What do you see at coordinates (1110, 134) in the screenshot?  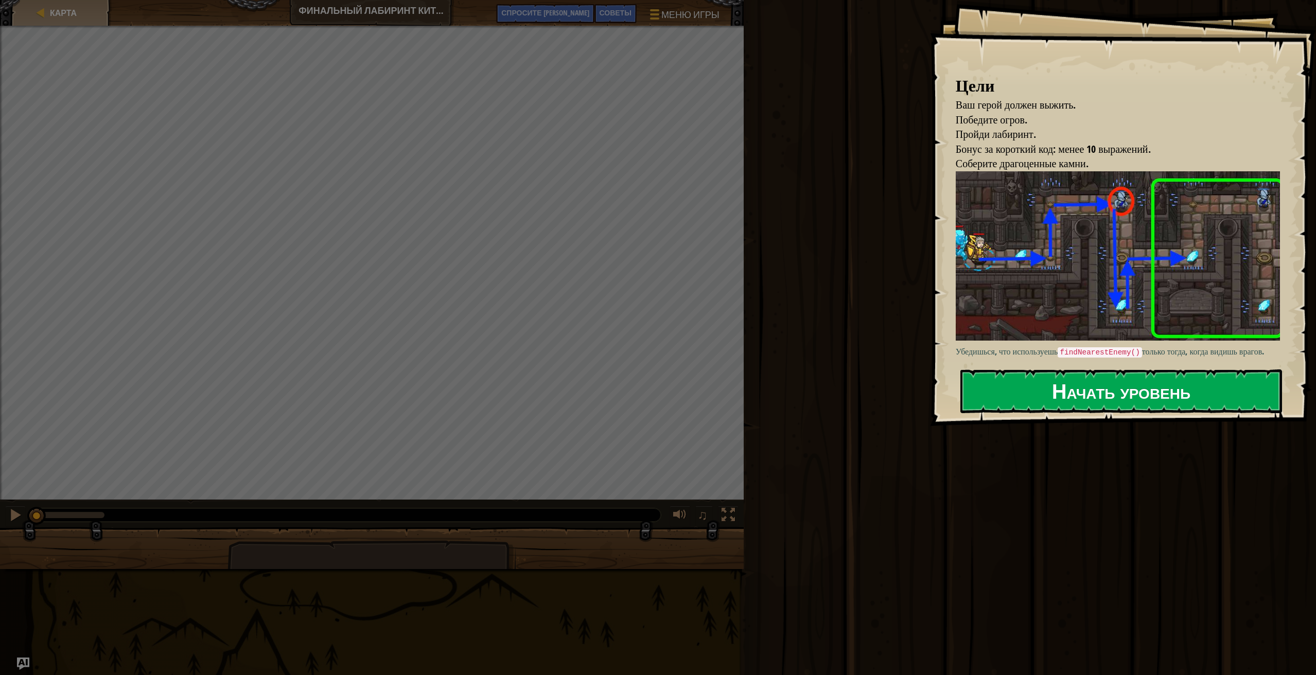 I see `li: Пройди лабиринт.` at bounding box center [1110, 134].